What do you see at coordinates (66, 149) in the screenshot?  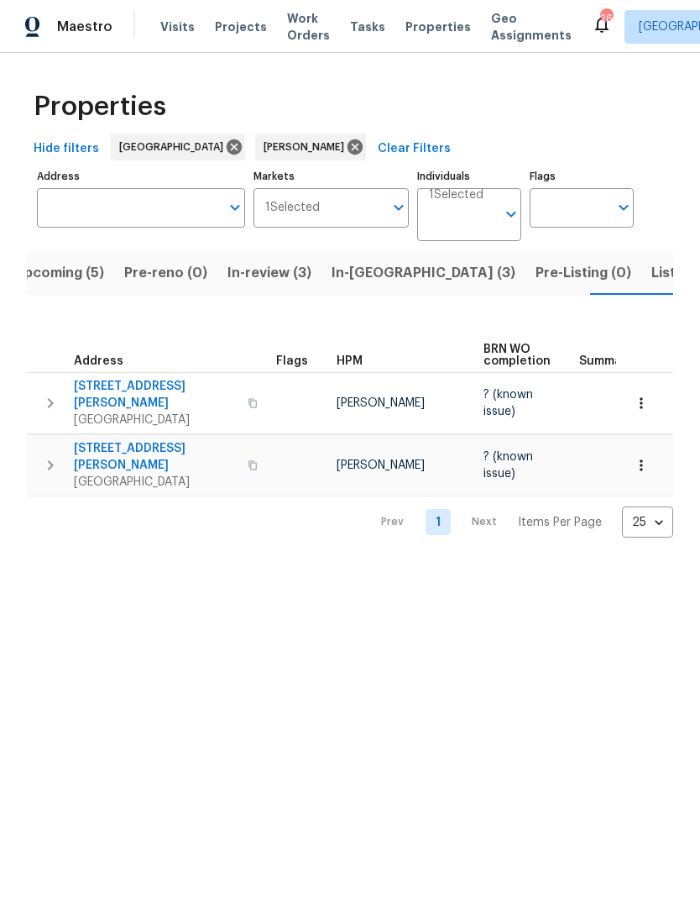 I see `span: Hide filters` at bounding box center [66, 149].